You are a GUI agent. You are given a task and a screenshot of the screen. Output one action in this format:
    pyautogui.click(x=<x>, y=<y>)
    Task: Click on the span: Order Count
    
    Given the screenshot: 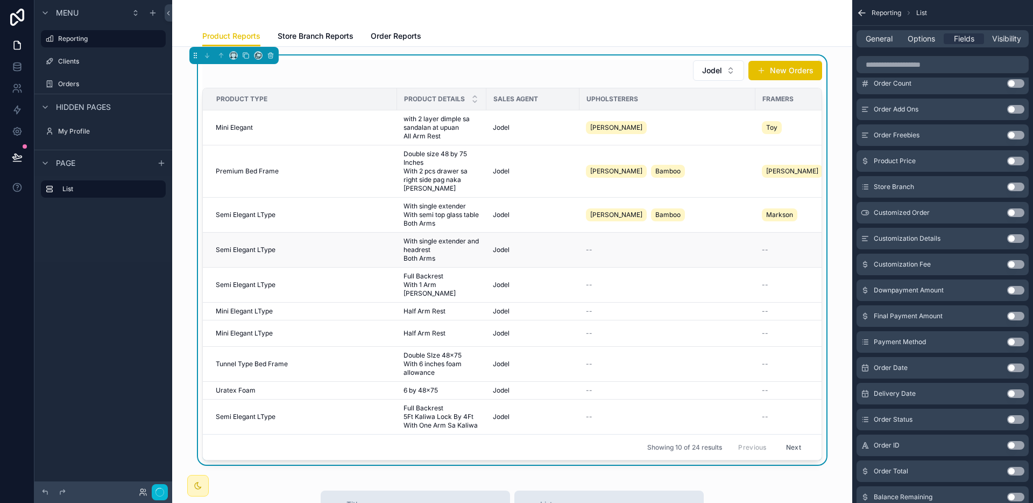 What is the action you would take?
    pyautogui.click(x=893, y=83)
    